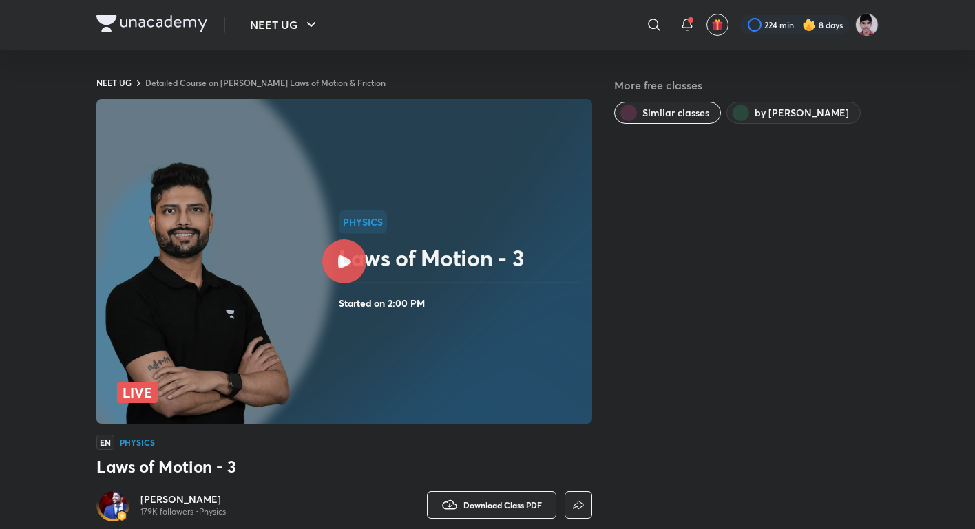  Describe the element at coordinates (463, 258) in the screenshot. I see `h2: Laws of Motion - 3` at that location.